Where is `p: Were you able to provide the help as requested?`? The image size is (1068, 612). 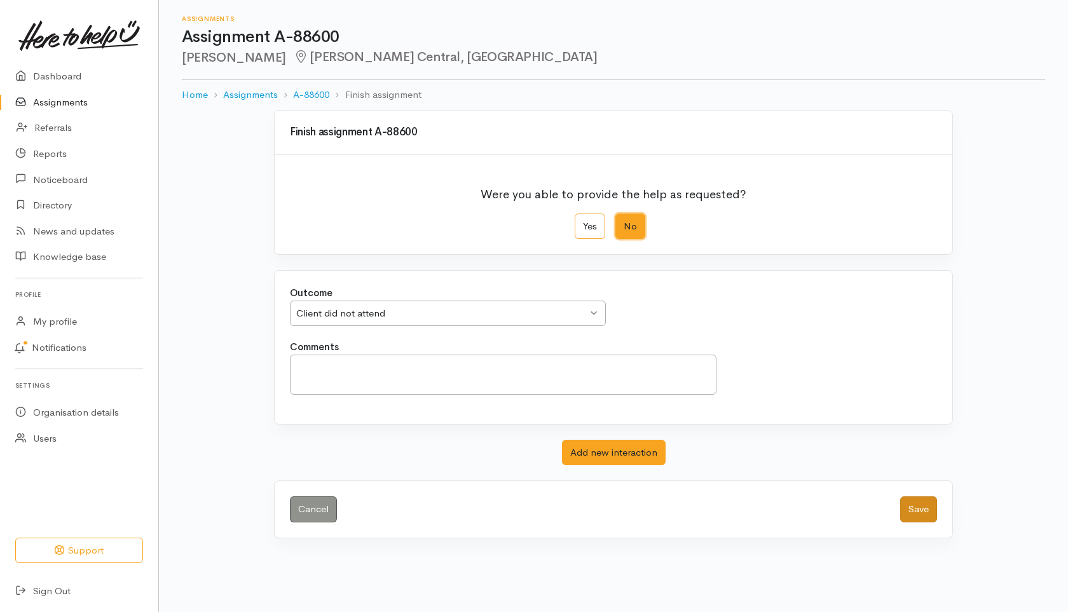 p: Were you able to provide the help as requested? is located at coordinates (613, 191).